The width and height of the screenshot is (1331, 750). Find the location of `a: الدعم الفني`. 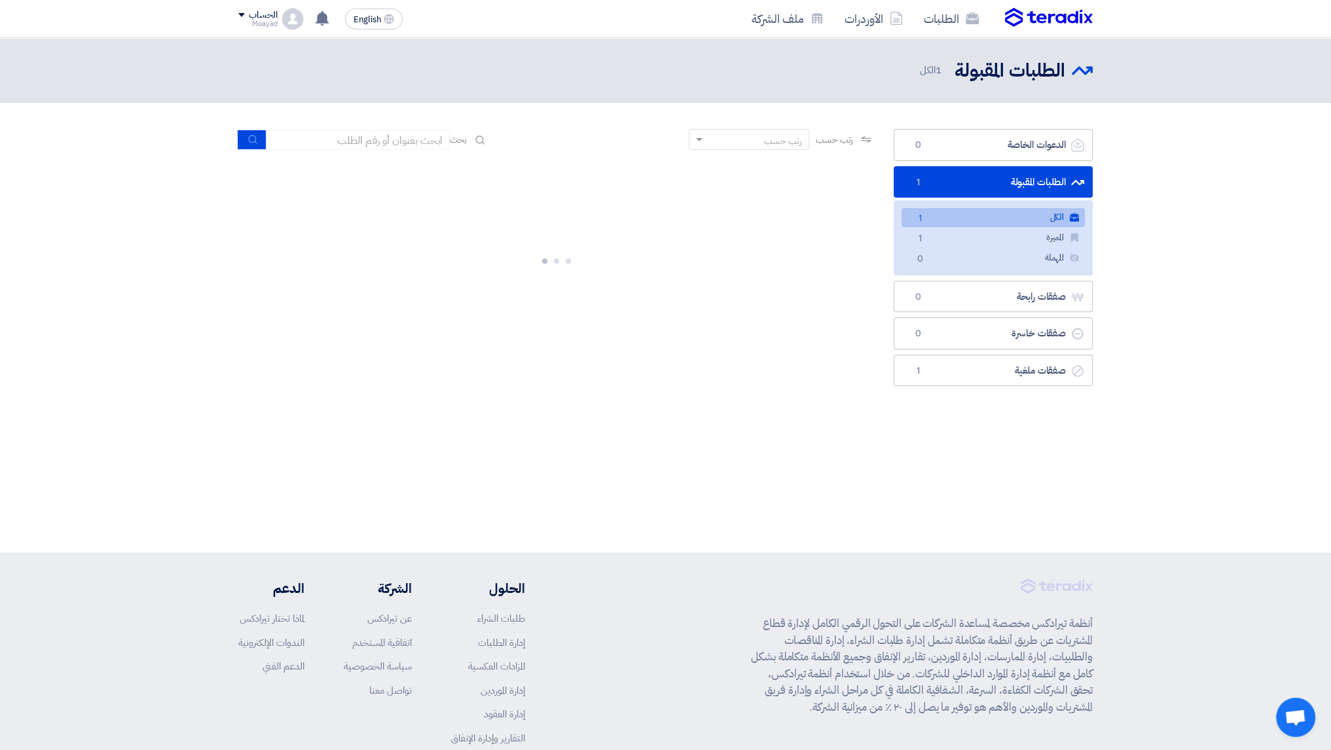

a: الدعم الفني is located at coordinates (283, 666).